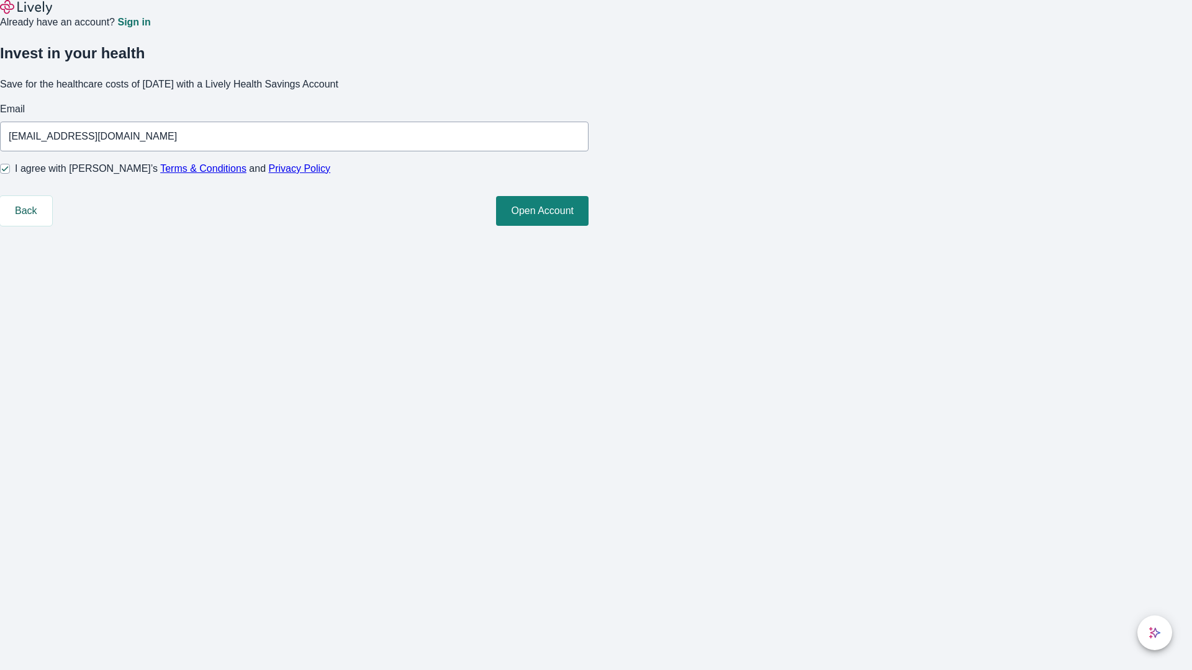  Describe the element at coordinates (542, 211) in the screenshot. I see `button: Open Account` at that location.